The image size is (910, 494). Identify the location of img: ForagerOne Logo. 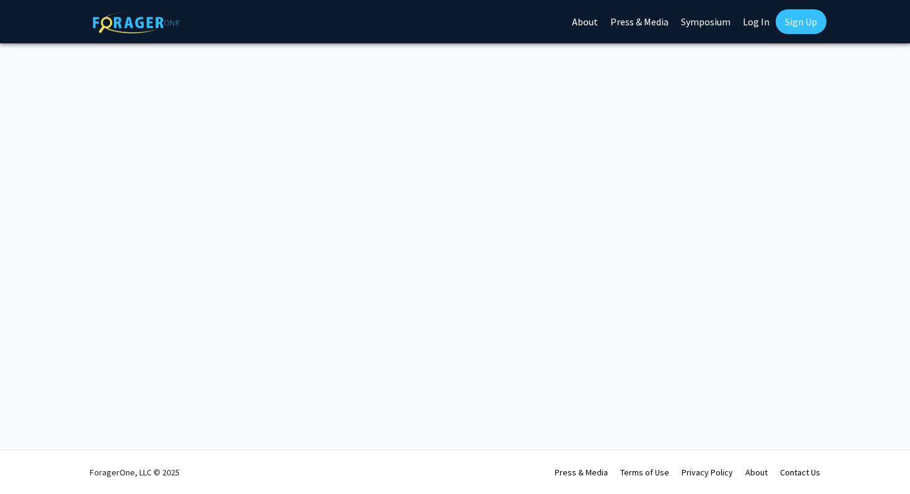
(136, 22).